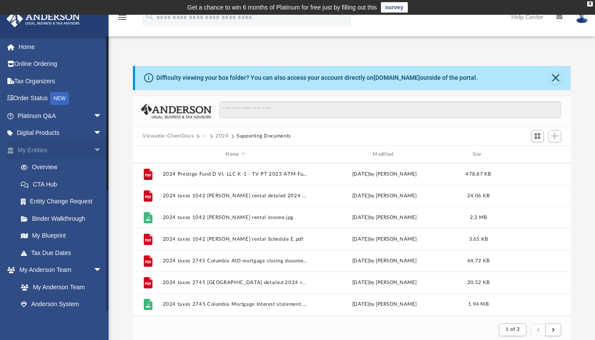 The image size is (595, 340). What do you see at coordinates (555, 78) in the screenshot?
I see `button: Close` at bounding box center [555, 78].